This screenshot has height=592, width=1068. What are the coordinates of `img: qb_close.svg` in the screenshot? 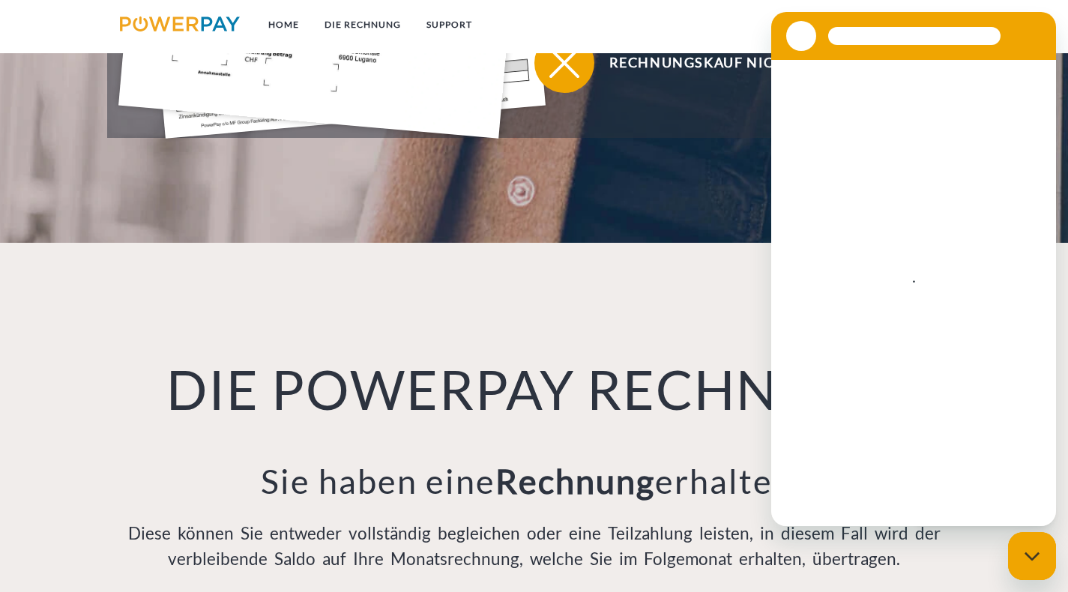 It's located at (564, 63).